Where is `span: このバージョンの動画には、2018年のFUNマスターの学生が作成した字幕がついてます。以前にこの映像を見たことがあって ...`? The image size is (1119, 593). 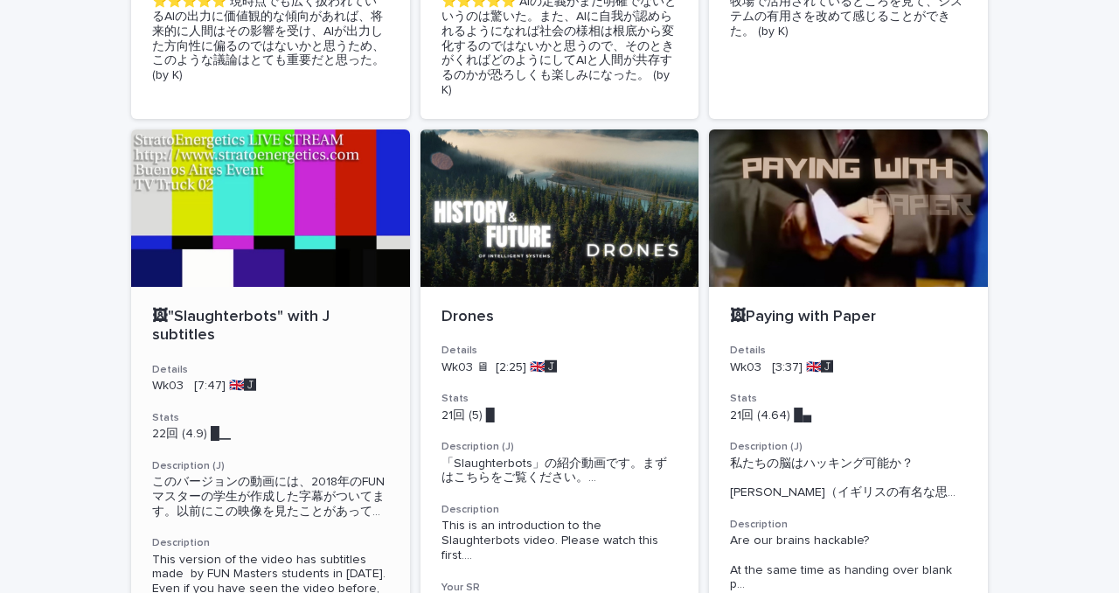
span: このバージョンの動画には、2018年のFUNマスターの学生が作成した字幕がついてます。以前にこの映像を見たことがあって ... is located at coordinates (270, 497).